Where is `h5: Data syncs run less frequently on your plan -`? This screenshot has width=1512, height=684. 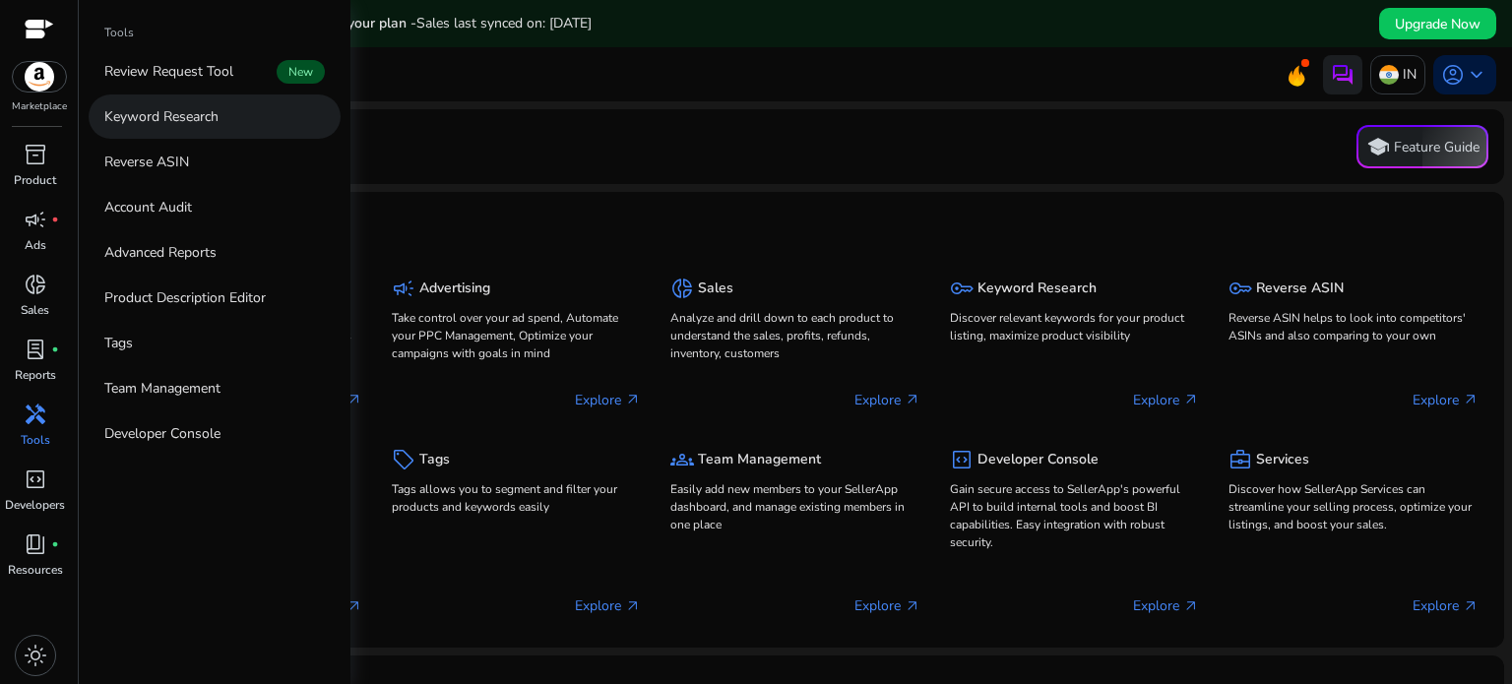 h5: Data syncs run less frequently on your plan - is located at coordinates (360, 24).